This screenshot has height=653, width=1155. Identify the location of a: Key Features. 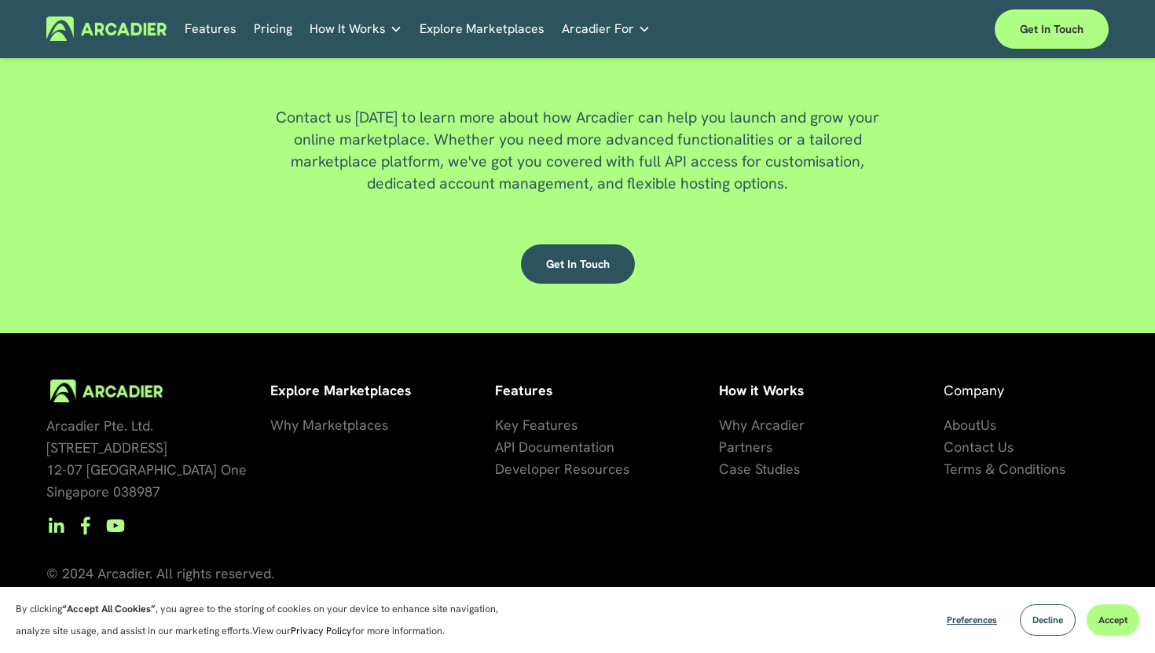
(536, 425).